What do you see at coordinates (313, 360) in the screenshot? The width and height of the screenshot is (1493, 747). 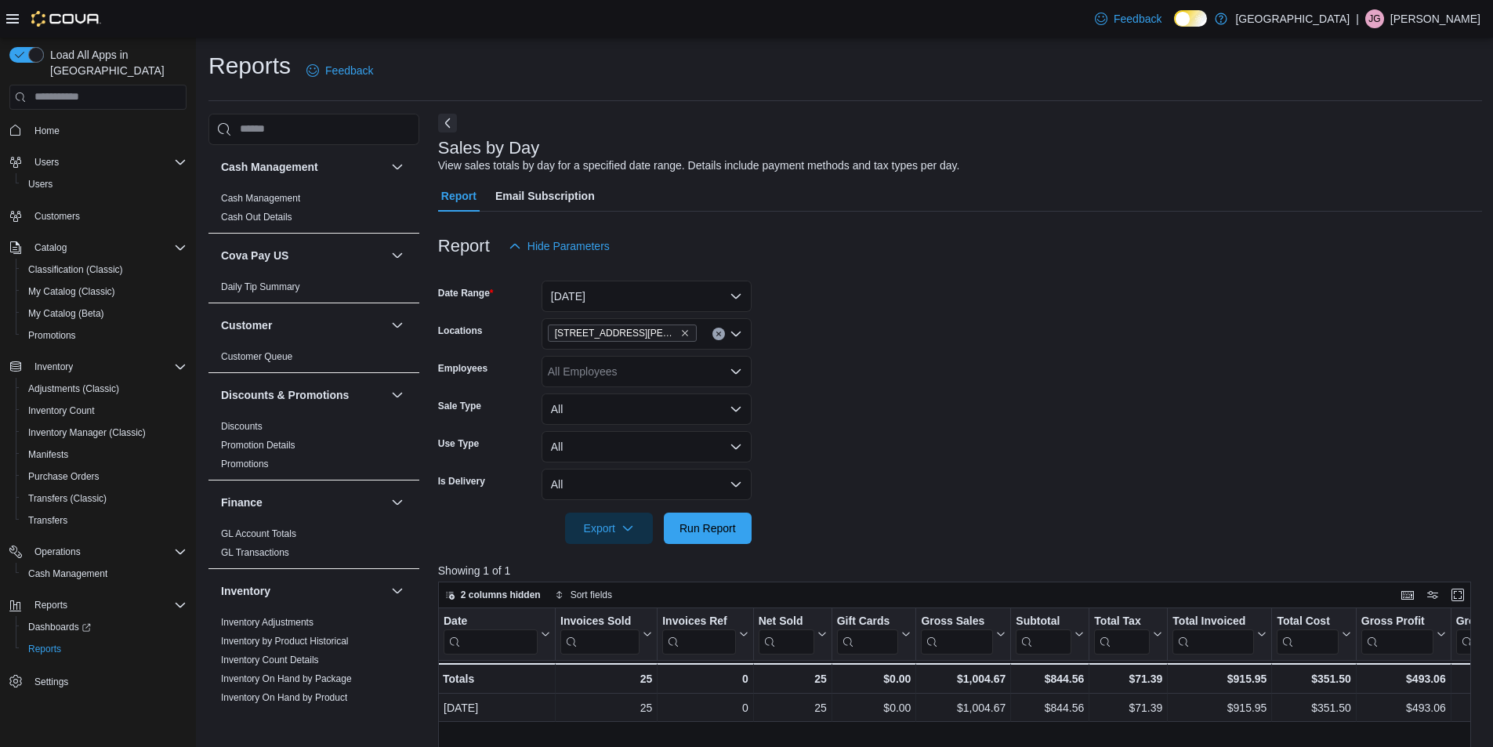 I see `div: Customer` at bounding box center [313, 360].